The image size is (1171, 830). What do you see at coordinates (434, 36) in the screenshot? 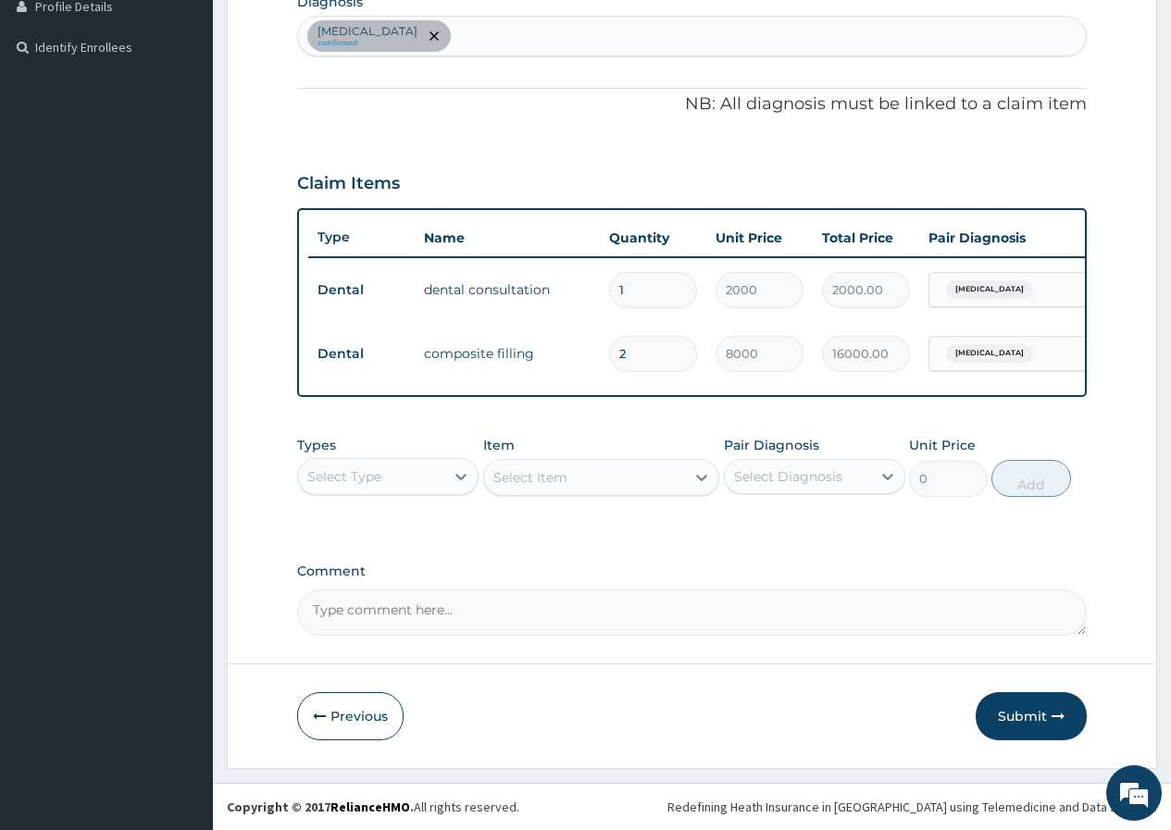
I see `span: remove selection option` at bounding box center [434, 36].